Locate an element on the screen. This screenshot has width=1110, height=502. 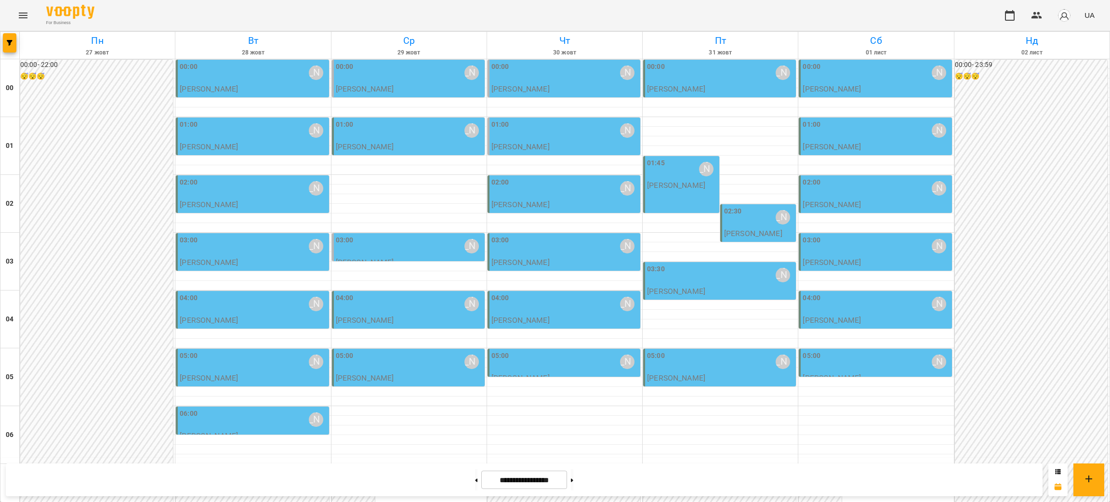
h6: 00:00 - 22:00 is located at coordinates (96, 65).